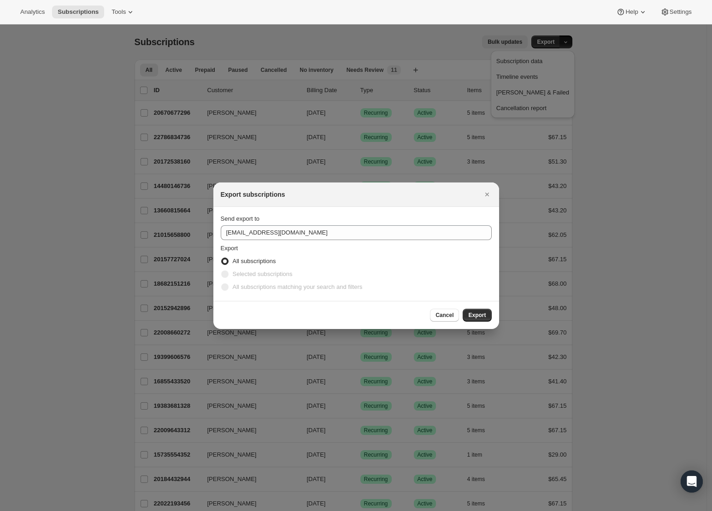  Describe the element at coordinates (123, 12) in the screenshot. I see `button: Tools` at that location.